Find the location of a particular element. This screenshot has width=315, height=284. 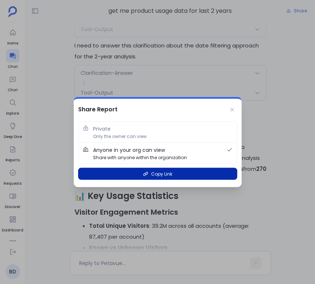

button: PrivateOnly the owner can view is located at coordinates (157, 132).